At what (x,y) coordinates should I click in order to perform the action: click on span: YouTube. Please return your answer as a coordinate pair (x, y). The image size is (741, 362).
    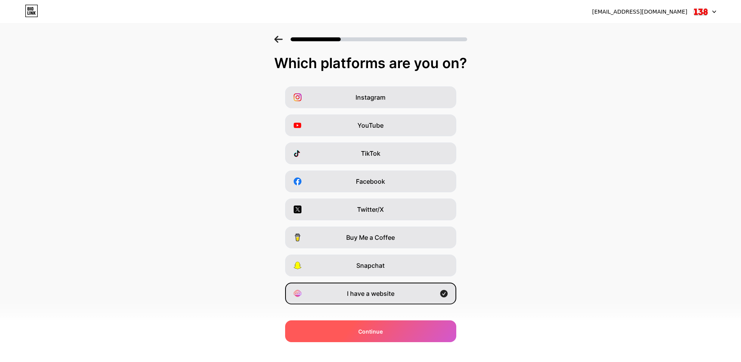
    Looking at the image, I should click on (370, 125).